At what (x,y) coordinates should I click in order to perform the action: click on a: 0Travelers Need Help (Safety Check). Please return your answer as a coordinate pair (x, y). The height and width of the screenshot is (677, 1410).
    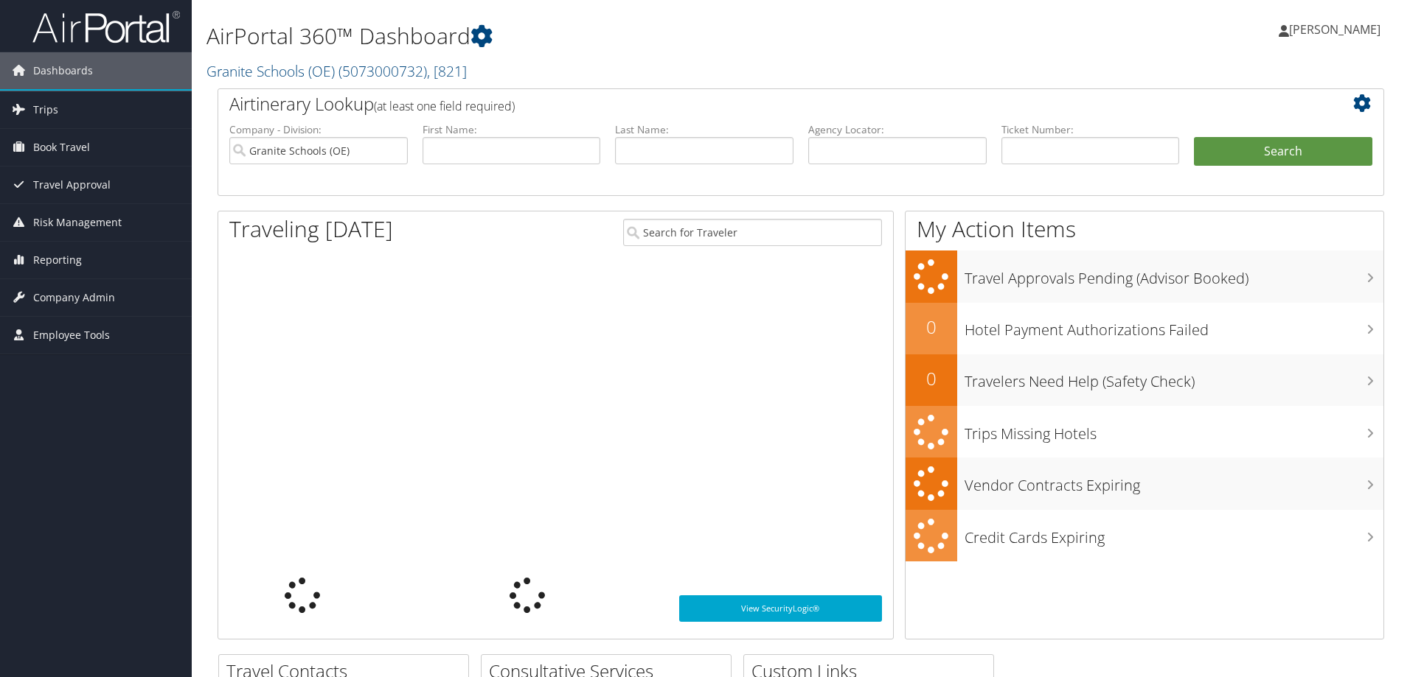
    Looking at the image, I should click on (1144, 380).